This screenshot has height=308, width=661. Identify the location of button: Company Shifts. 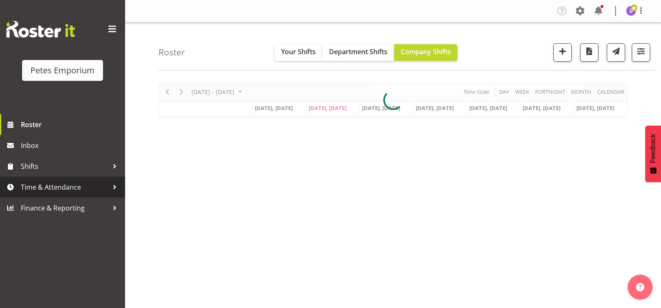
(426, 53).